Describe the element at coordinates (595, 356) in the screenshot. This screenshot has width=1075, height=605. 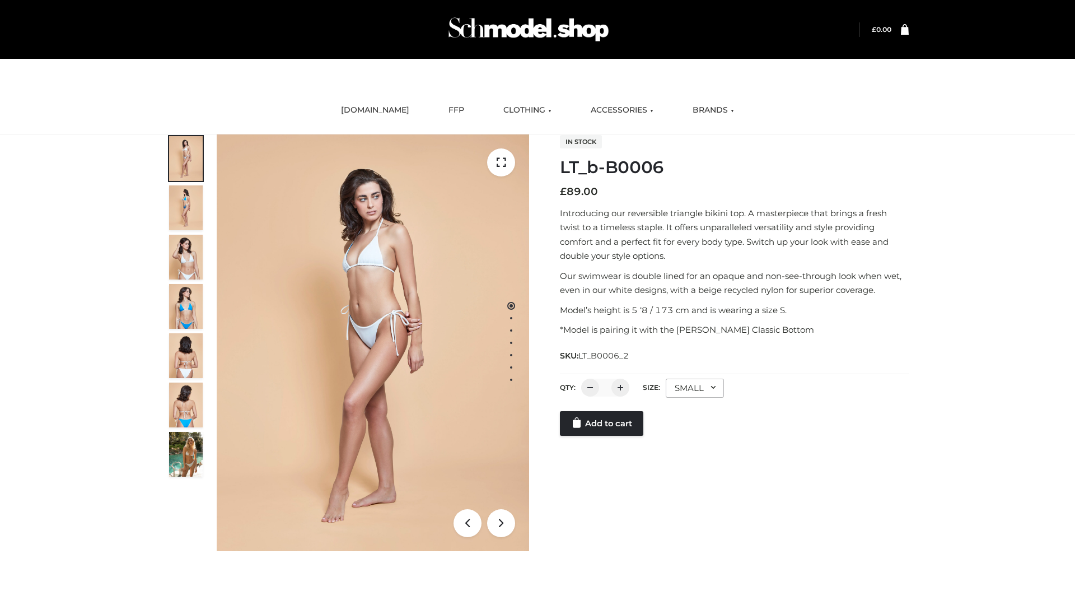
I see `span: SKU:` at that location.